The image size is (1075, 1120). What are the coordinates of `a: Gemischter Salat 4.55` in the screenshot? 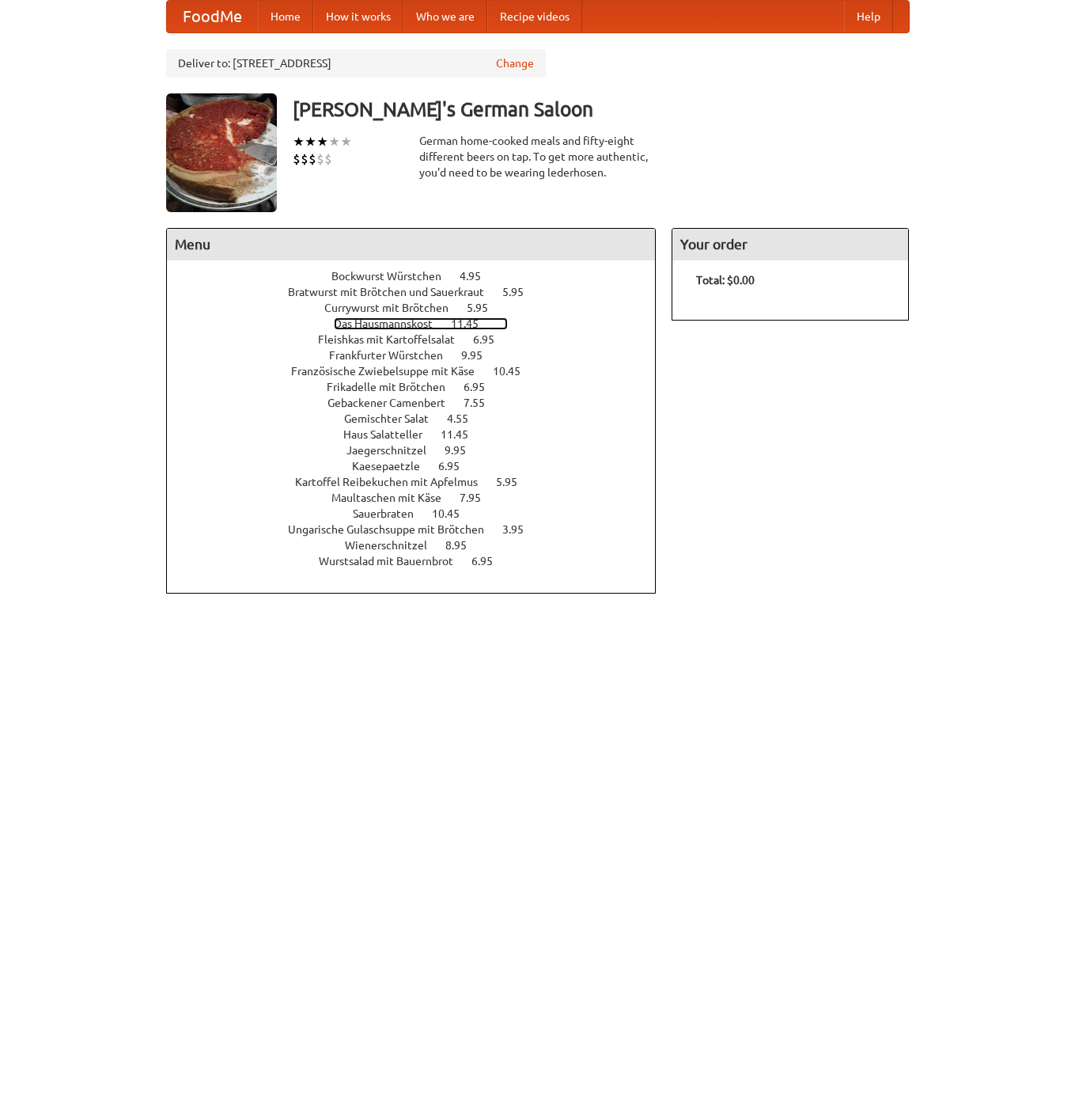 It's located at (421, 419).